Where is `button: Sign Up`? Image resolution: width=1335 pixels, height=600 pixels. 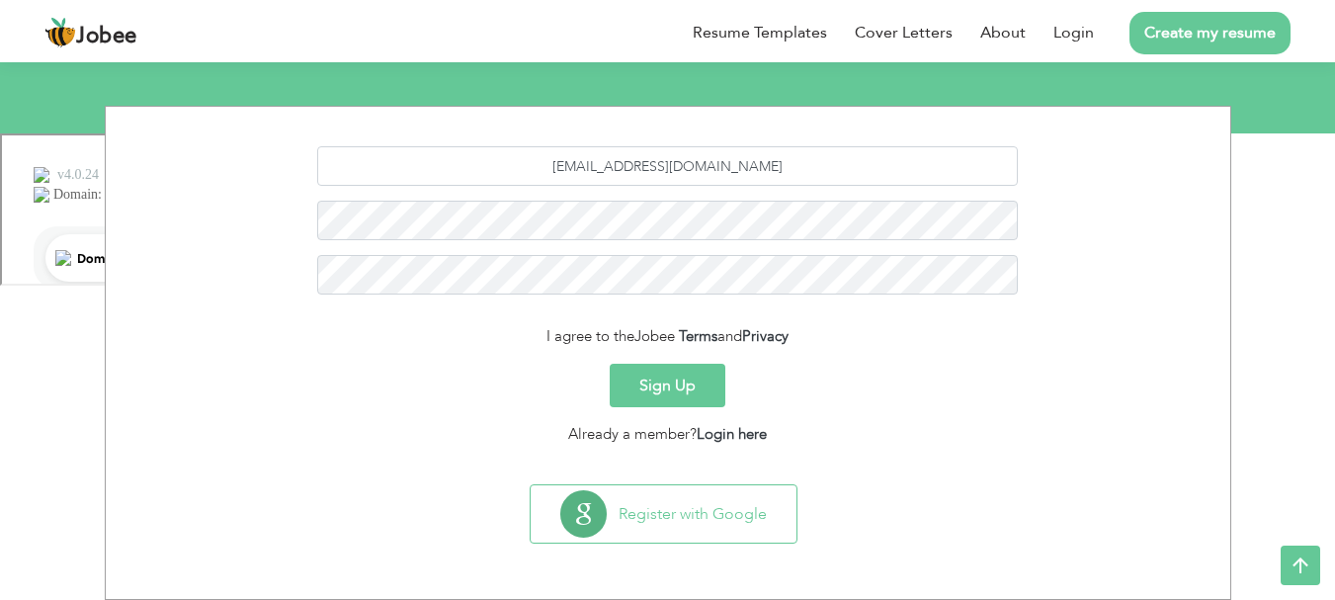 button: Sign Up is located at coordinates (667, 385).